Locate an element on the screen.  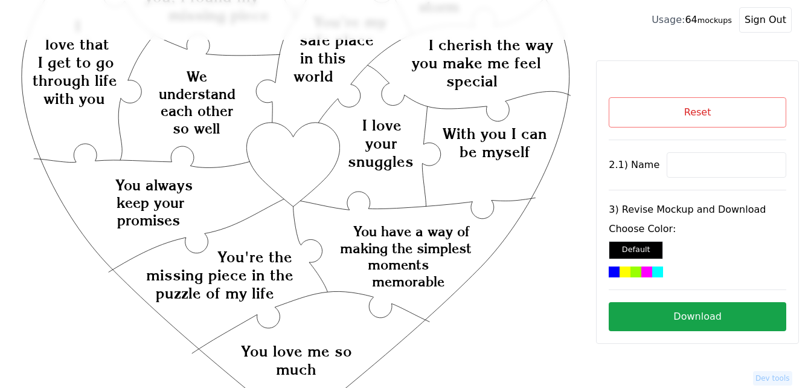
button: Dev tools is located at coordinates (773, 378).